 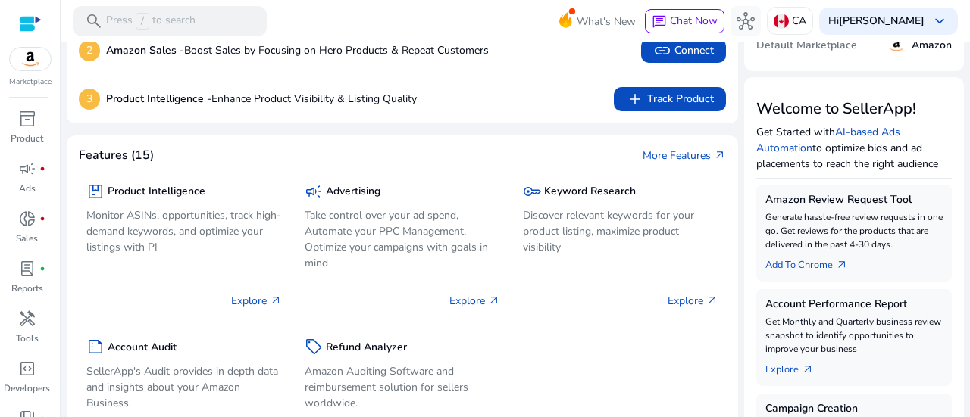 I want to click on span: sell, so click(x=314, y=347).